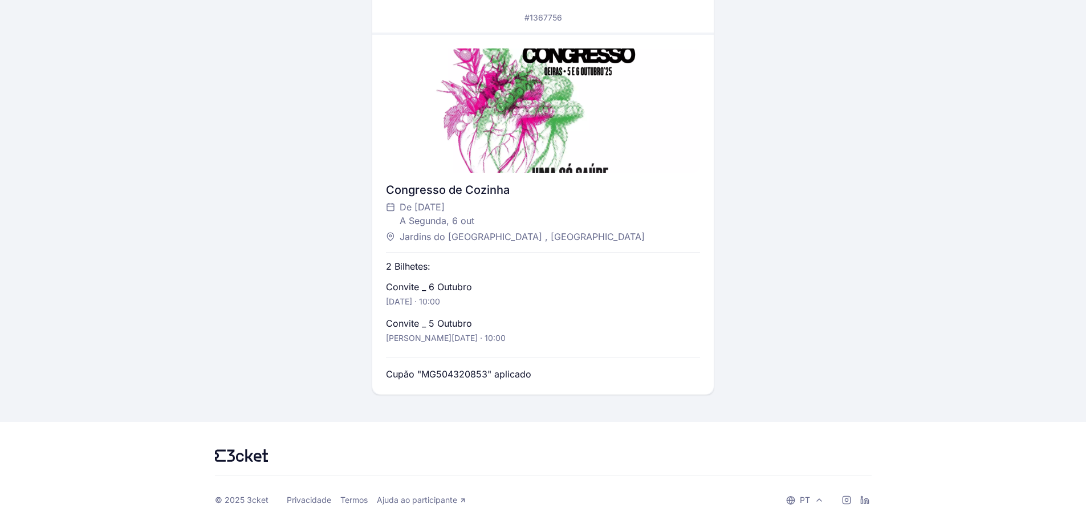  What do you see at coordinates (429, 323) in the screenshot?
I see `p: Convite _ 5 Outubro` at bounding box center [429, 323].